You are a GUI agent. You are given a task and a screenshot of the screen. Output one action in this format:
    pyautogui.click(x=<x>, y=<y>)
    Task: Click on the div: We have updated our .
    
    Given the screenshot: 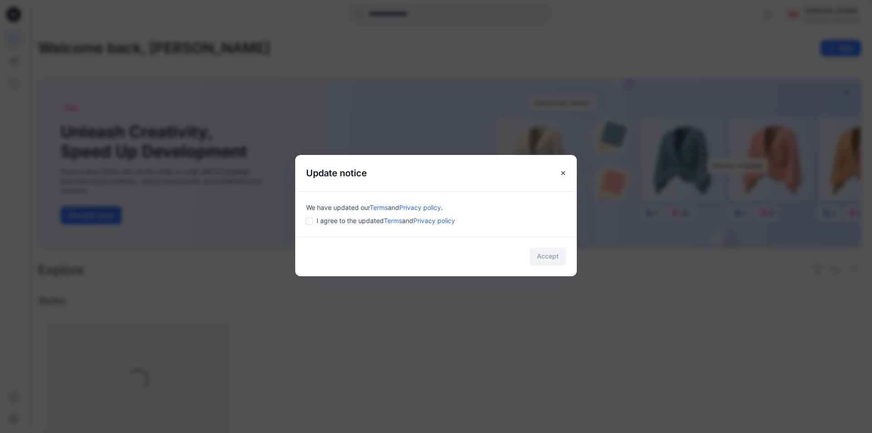 What is the action you would take?
    pyautogui.click(x=436, y=207)
    